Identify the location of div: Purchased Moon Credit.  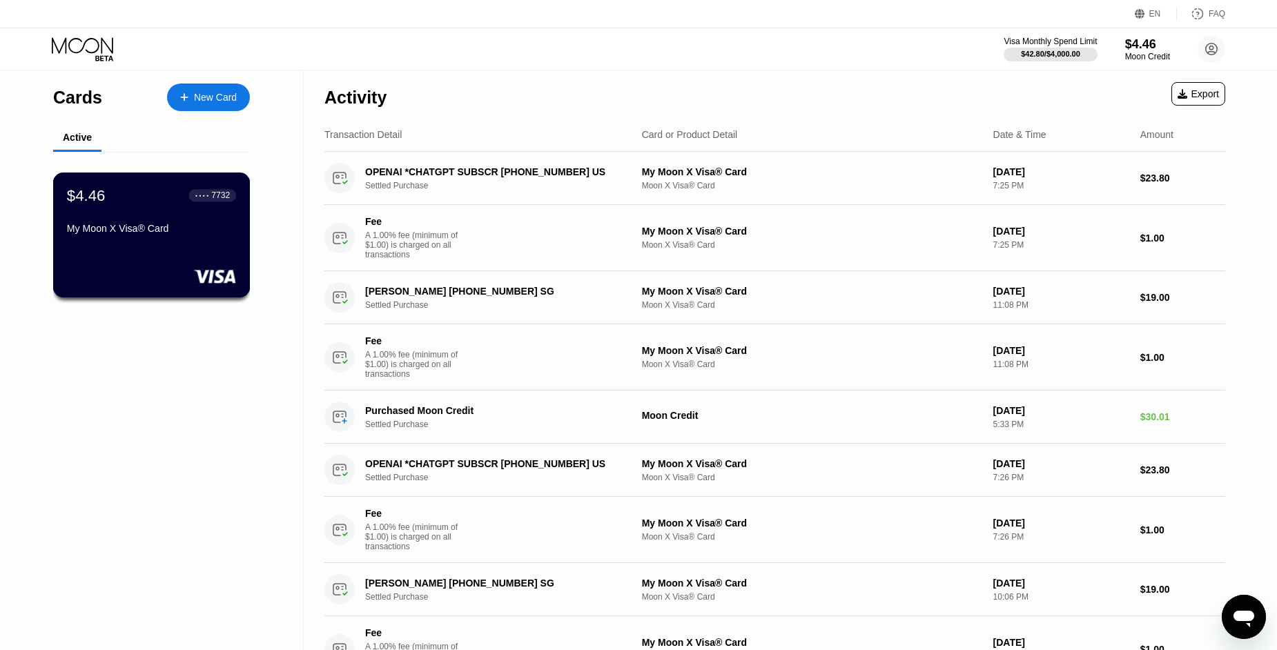
(493, 411).